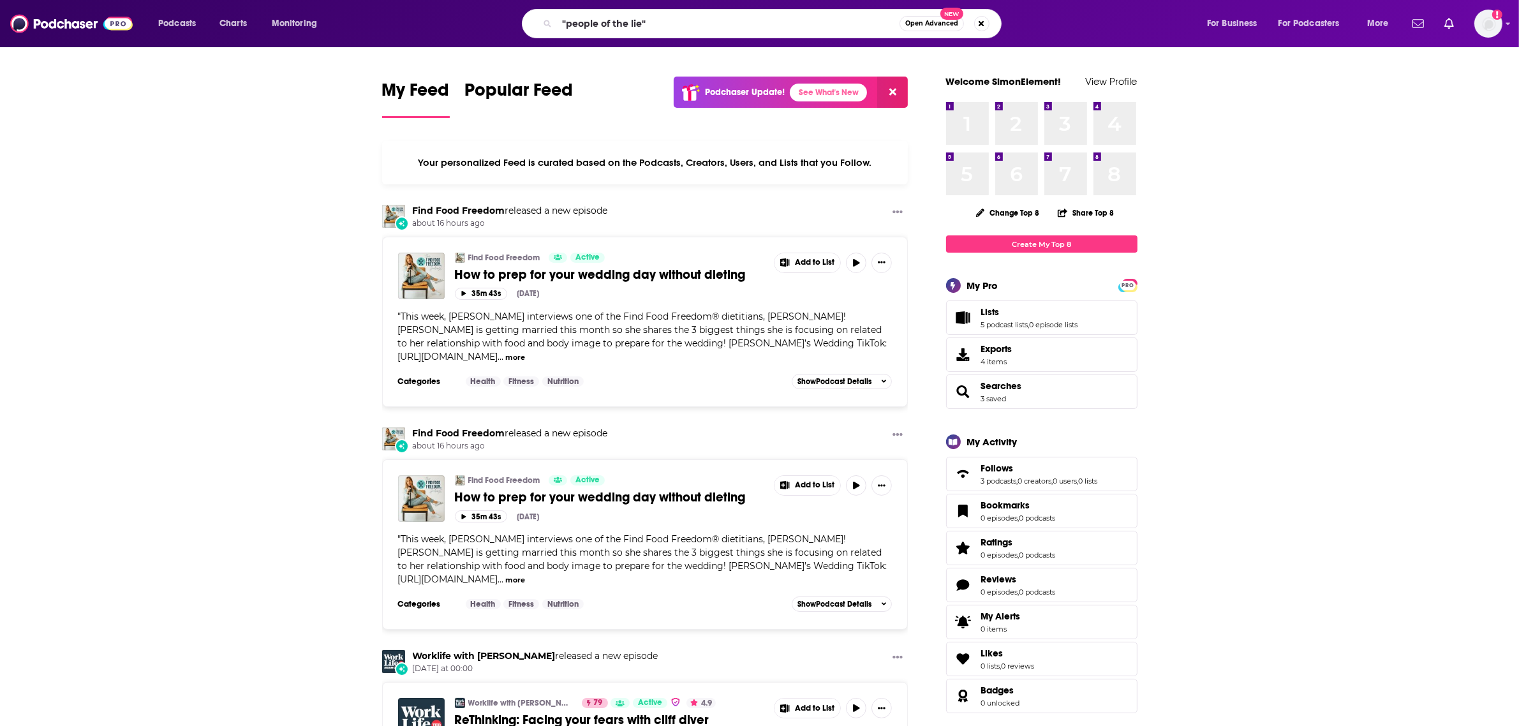 Image resolution: width=1519 pixels, height=726 pixels. What do you see at coordinates (1018, 666) in the screenshot?
I see `a: 0 reviews` at bounding box center [1018, 666].